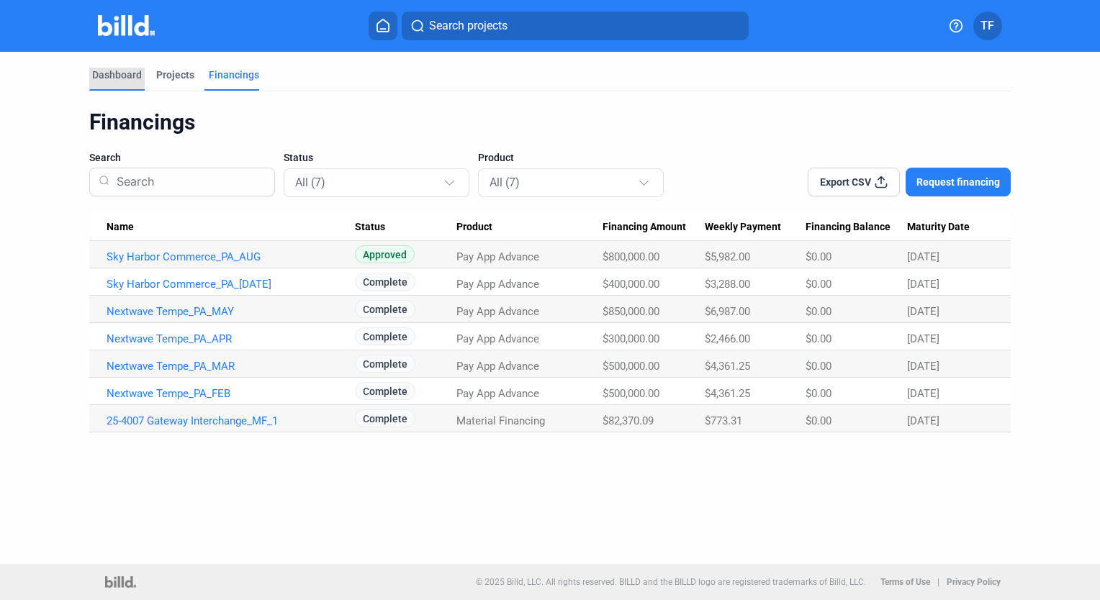  What do you see at coordinates (727, 257) in the screenshot?
I see `span: $5,982.00` at bounding box center [727, 257].